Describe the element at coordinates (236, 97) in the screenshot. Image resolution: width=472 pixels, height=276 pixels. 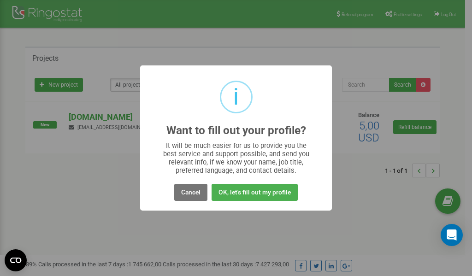
I see `div: i` at that location.